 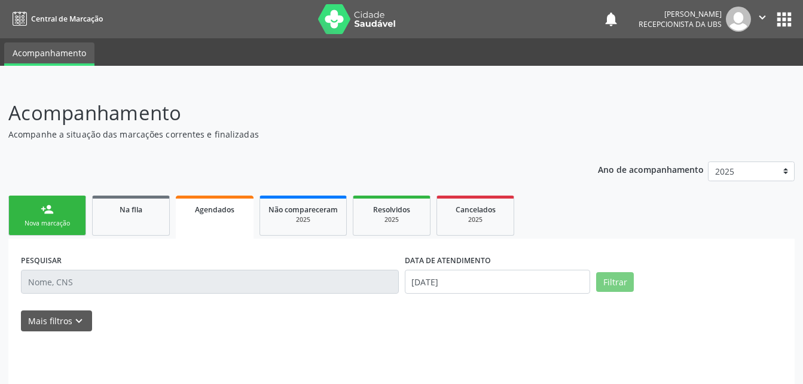 I want to click on input: Selecione um intervalo, so click(x=497, y=281).